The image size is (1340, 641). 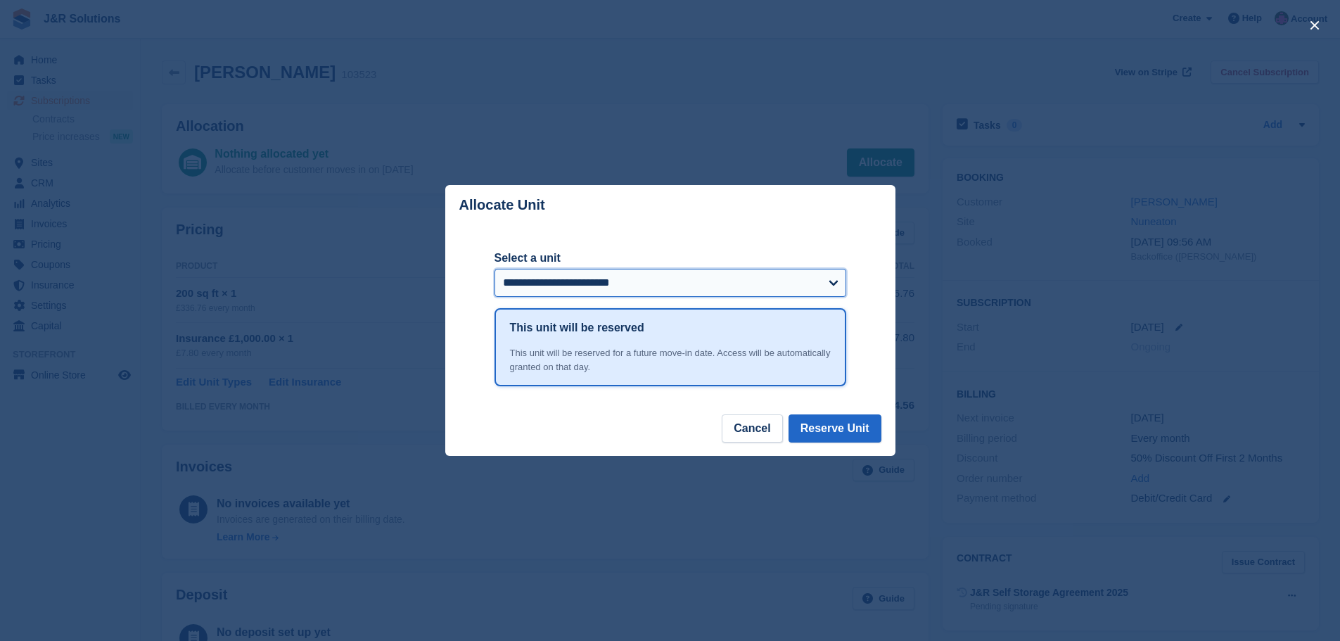 What do you see at coordinates (577, 328) in the screenshot?
I see `h1: This unit will be reserved` at bounding box center [577, 328].